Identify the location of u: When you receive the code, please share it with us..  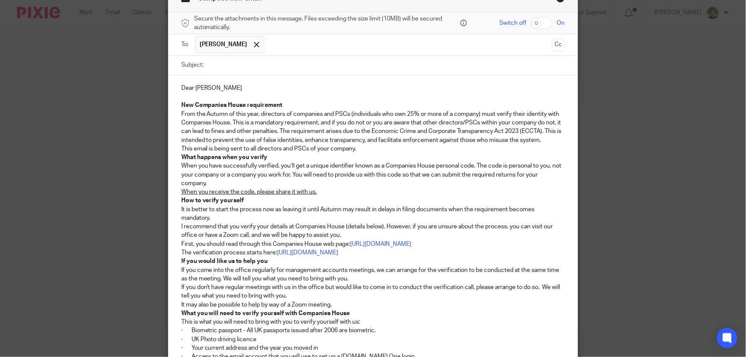
(249, 192).